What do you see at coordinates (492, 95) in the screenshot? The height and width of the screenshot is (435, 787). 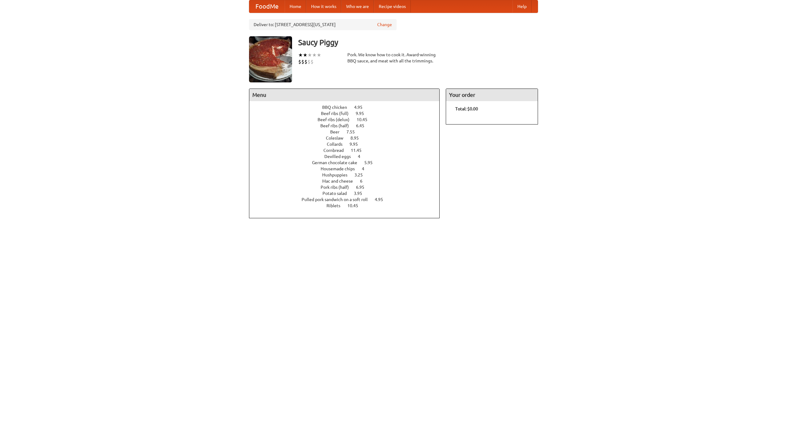 I see `h4: Your order` at bounding box center [492, 95].